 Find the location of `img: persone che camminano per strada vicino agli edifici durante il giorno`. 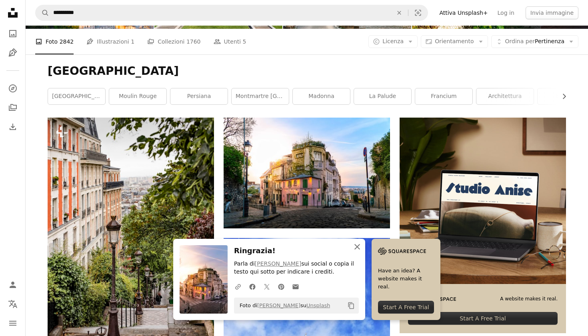

img: persone che camminano per strada vicino agli edifici durante il giorno is located at coordinates (307, 173).